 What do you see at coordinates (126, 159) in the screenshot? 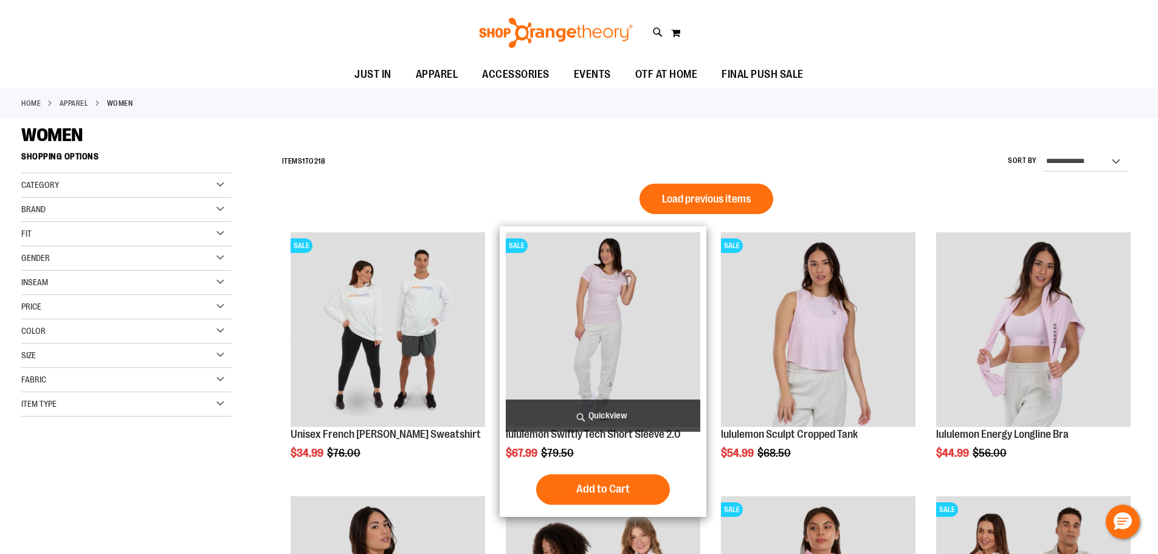
I see `strong: Shopping Options` at bounding box center [126, 159].